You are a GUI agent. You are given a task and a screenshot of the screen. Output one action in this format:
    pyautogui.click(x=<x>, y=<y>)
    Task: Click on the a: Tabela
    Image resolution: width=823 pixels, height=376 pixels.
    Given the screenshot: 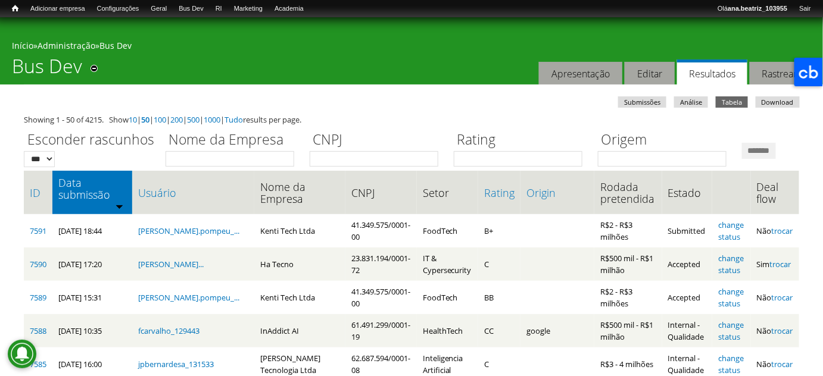 What is the action you would take?
    pyautogui.click(x=732, y=102)
    